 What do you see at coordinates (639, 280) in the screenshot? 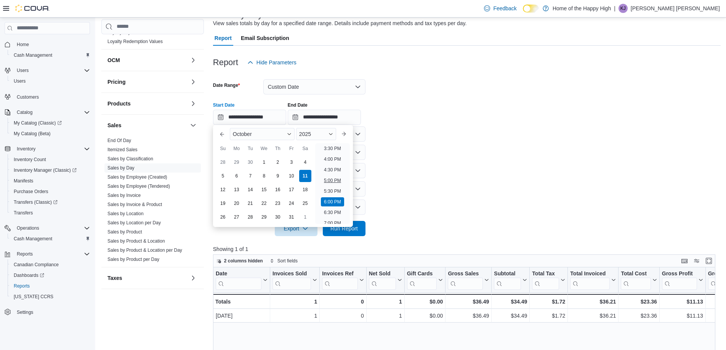
I see `button: Total Cost` at bounding box center [639, 280].